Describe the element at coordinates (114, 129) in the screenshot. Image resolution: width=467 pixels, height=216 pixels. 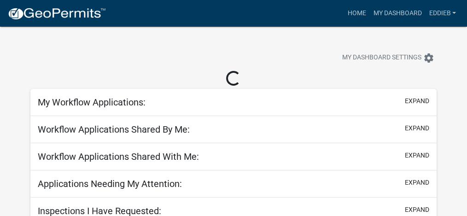
I see `h5: Workflow Applications Shared By Me:` at that location.